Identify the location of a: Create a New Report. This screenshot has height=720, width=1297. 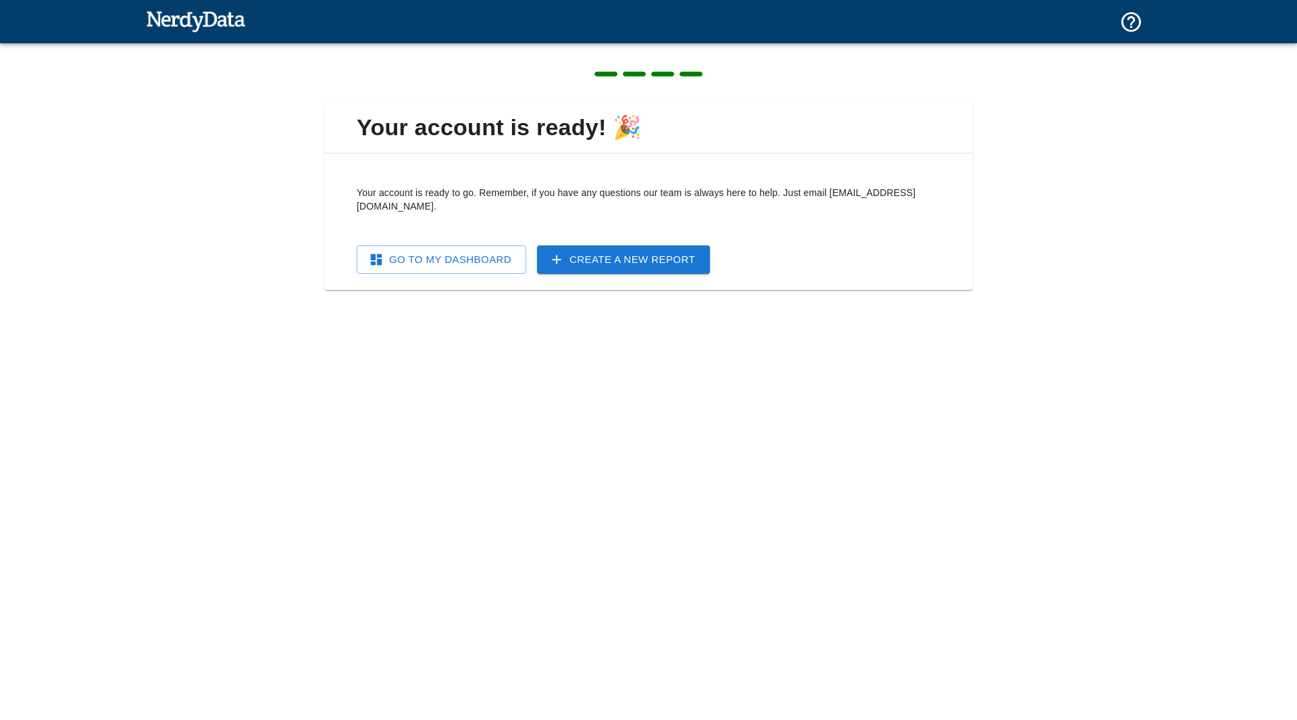
(624, 259).